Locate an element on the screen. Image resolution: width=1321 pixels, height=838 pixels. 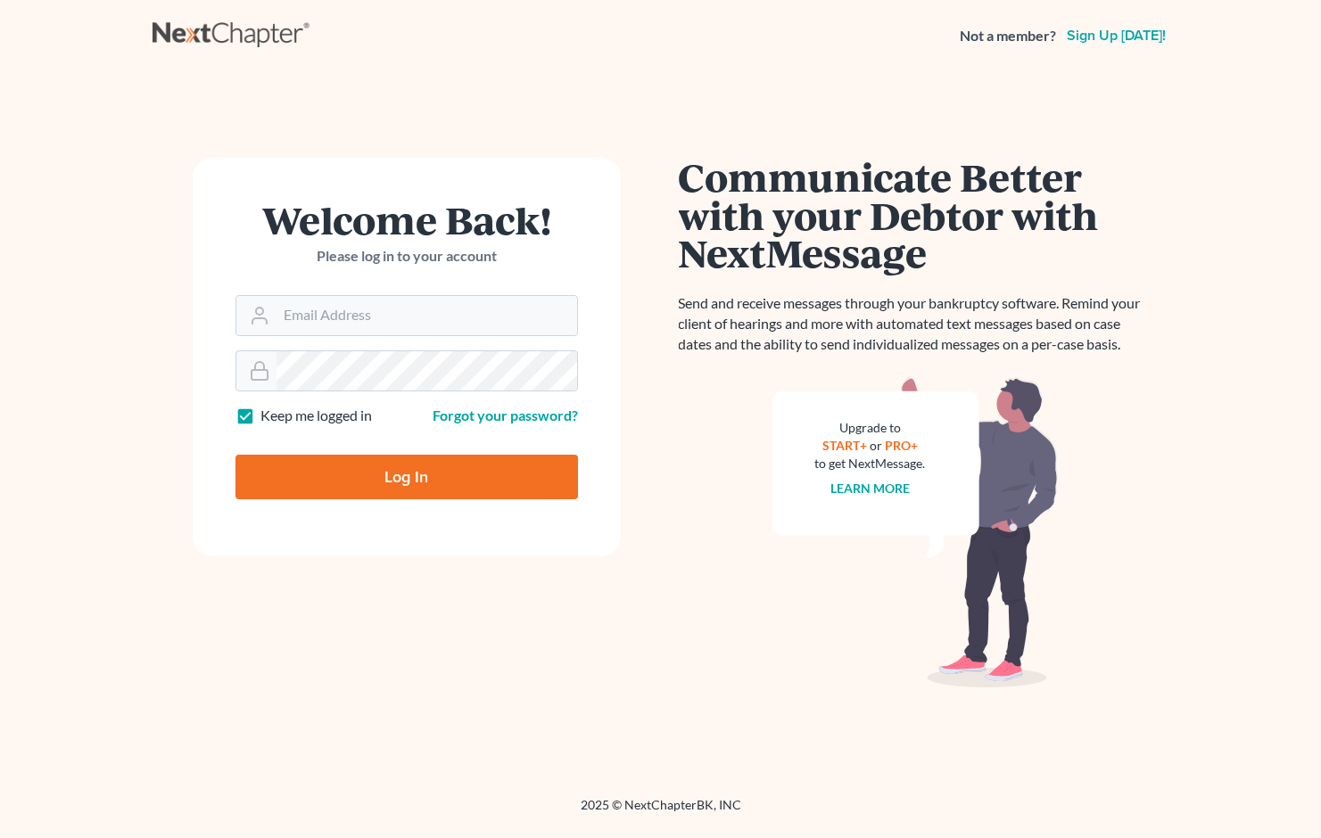
strong: Not a member? is located at coordinates (1008, 36).